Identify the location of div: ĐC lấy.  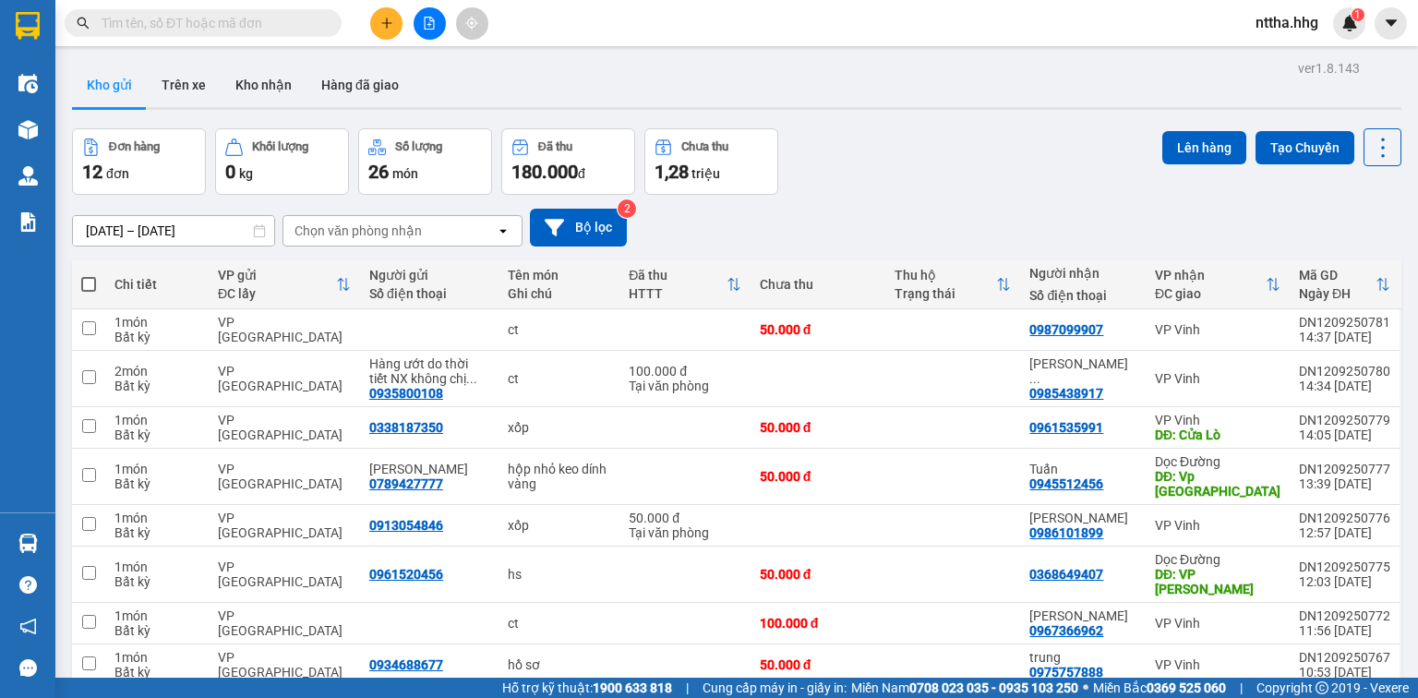
(277, 294).